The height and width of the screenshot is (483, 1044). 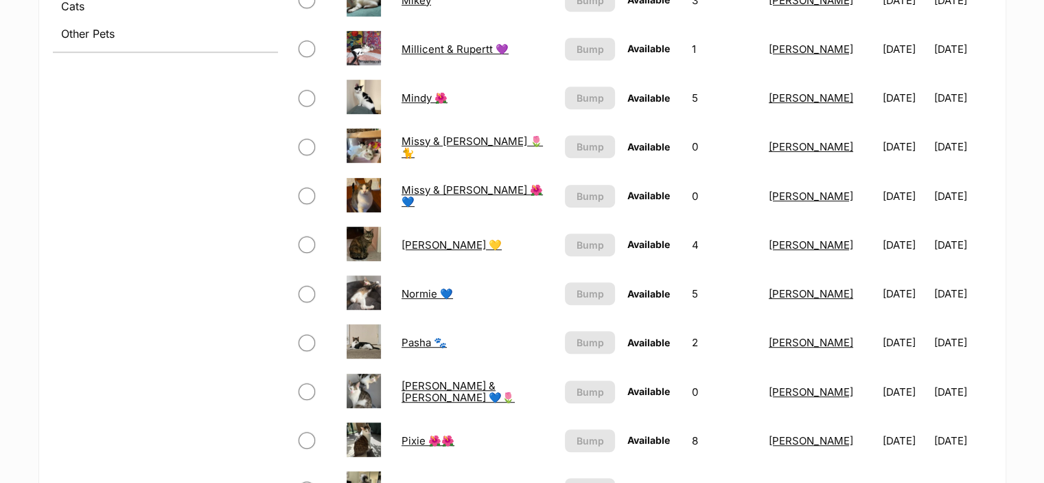 I want to click on a: Other Pets, so click(x=165, y=34).